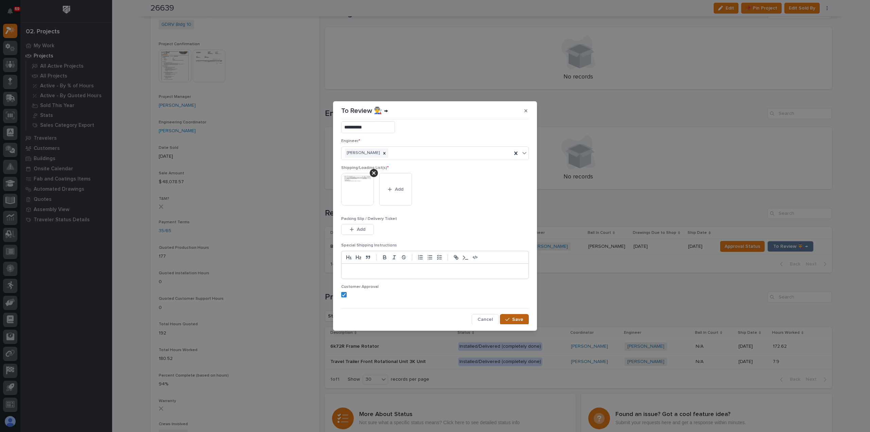  What do you see at coordinates (485, 320) in the screenshot?
I see `span: Cancel` at bounding box center [485, 320].